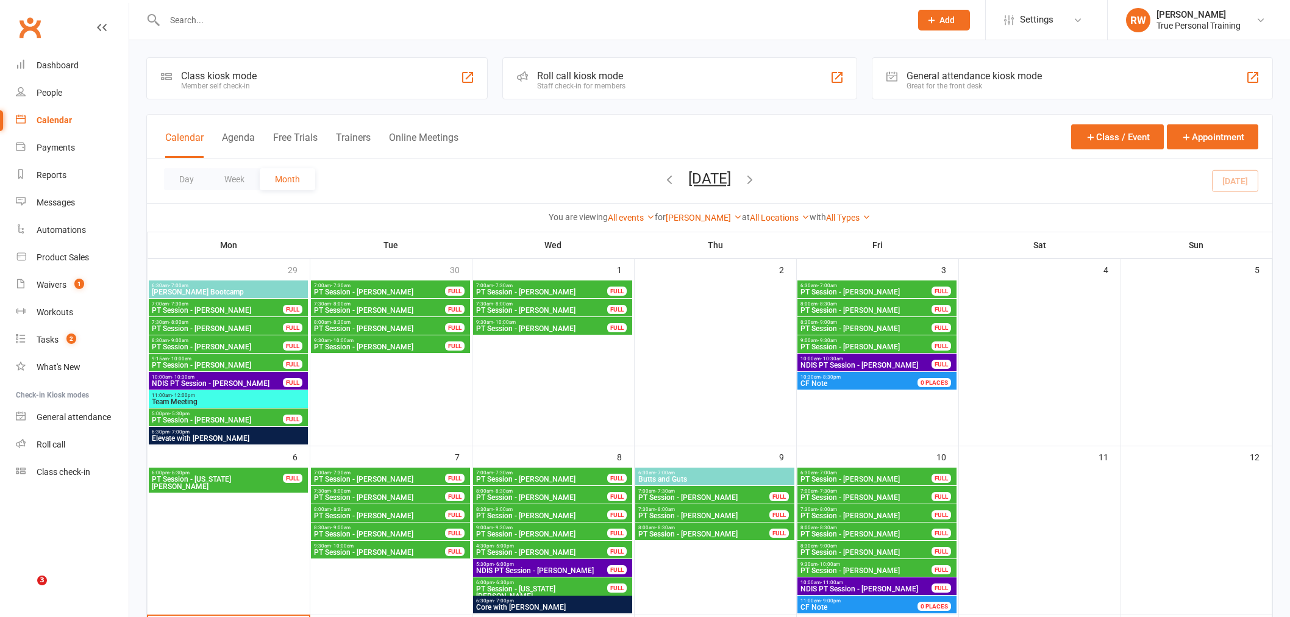 The height and width of the screenshot is (617, 1290). What do you see at coordinates (974, 86) in the screenshot?
I see `div: Great for the front desk` at bounding box center [974, 86].